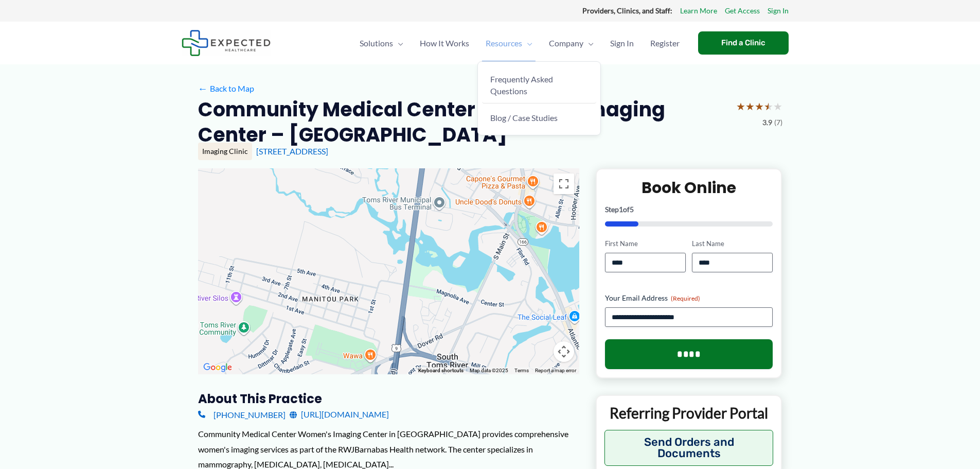  I want to click on p: Step of, so click(689, 209).